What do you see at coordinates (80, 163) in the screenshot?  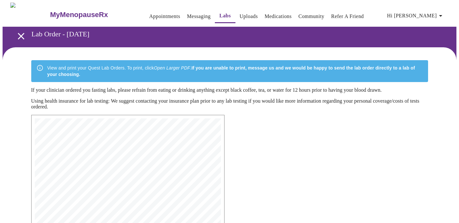 I see `span: Account Number: 73929327` at bounding box center [80, 163].